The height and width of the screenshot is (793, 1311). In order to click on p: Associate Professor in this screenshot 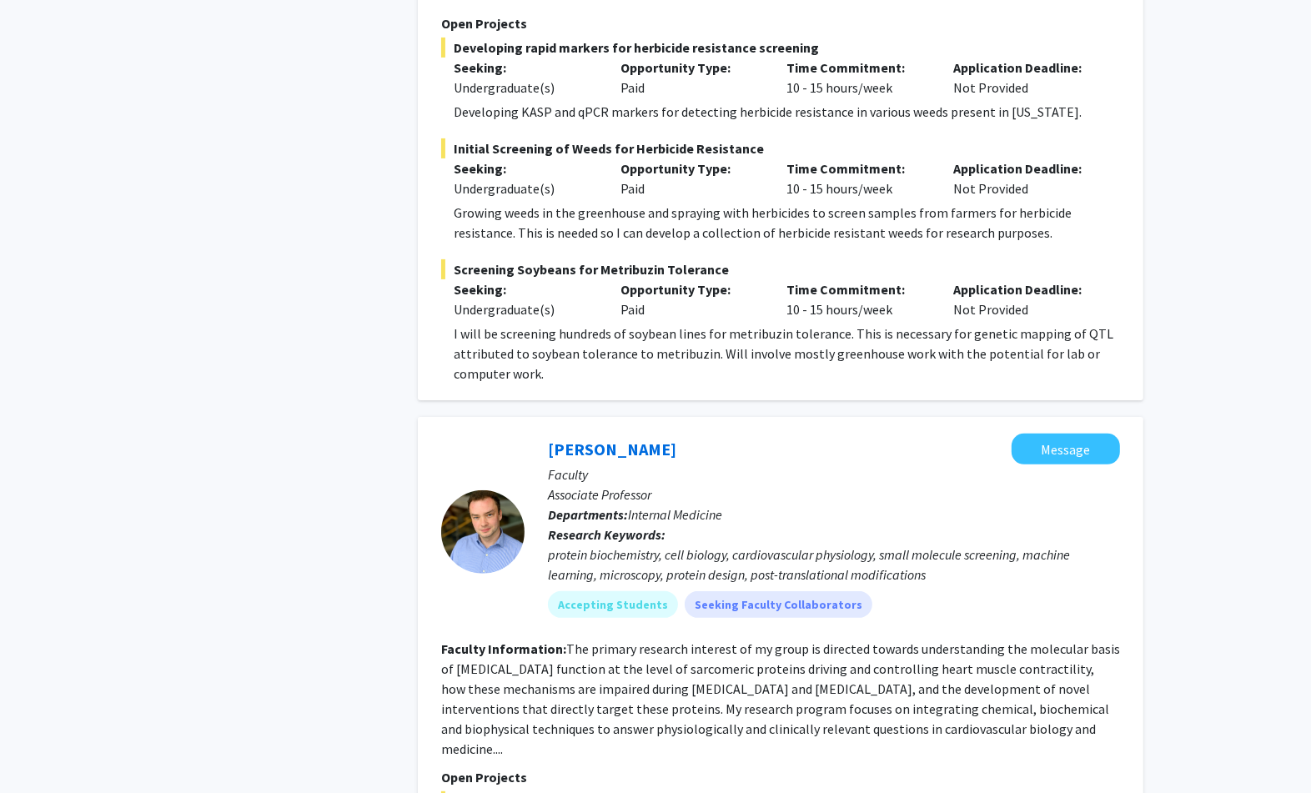, I will do `click(834, 495)`.